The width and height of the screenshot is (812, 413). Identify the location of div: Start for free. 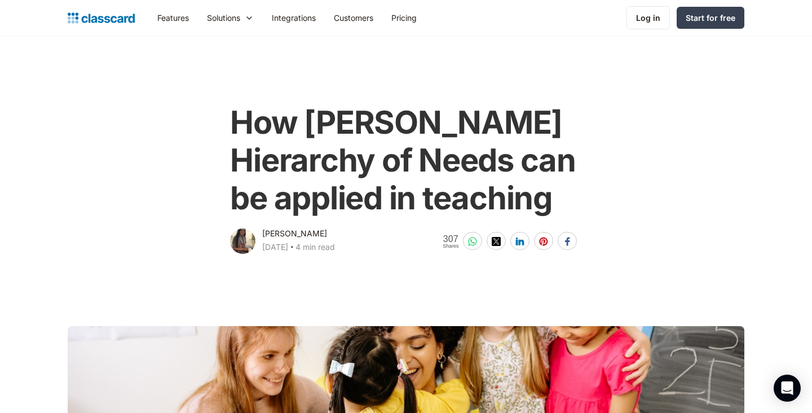
(710, 17).